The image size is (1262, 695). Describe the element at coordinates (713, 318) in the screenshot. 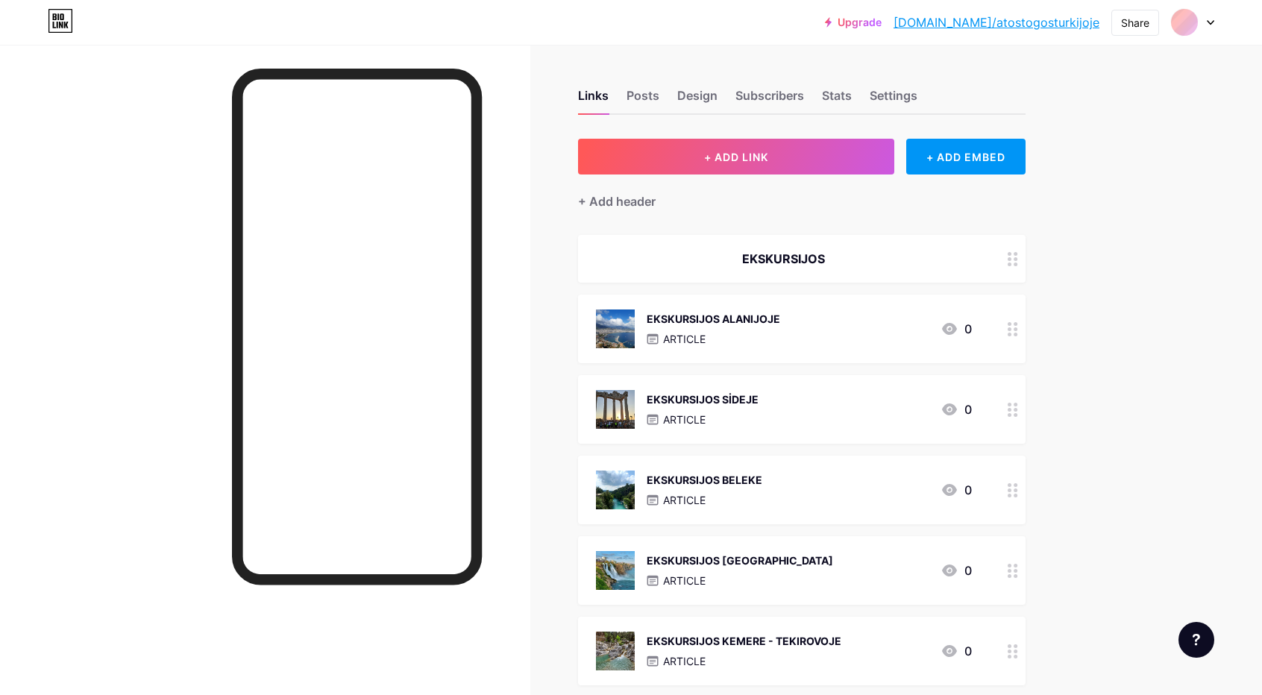

I see `div: EKSKURSIJOS ALANIJOJE` at that location.